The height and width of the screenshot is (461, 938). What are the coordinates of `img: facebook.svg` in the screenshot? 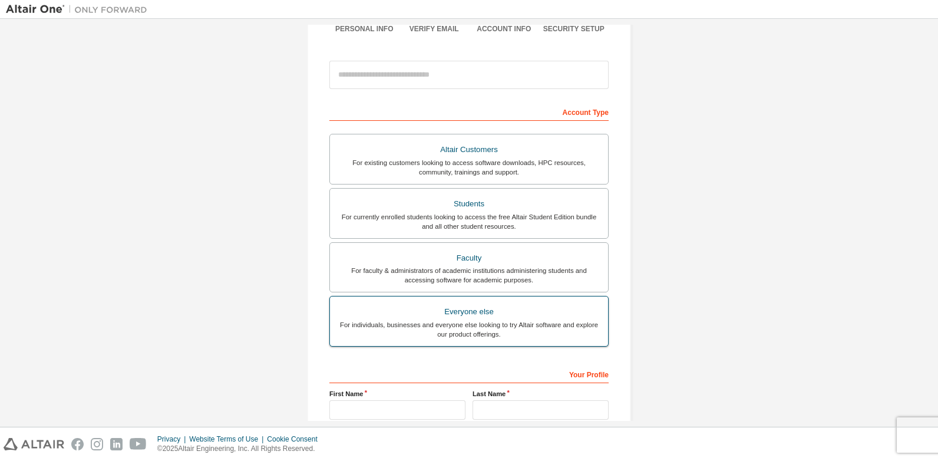 It's located at (77, 444).